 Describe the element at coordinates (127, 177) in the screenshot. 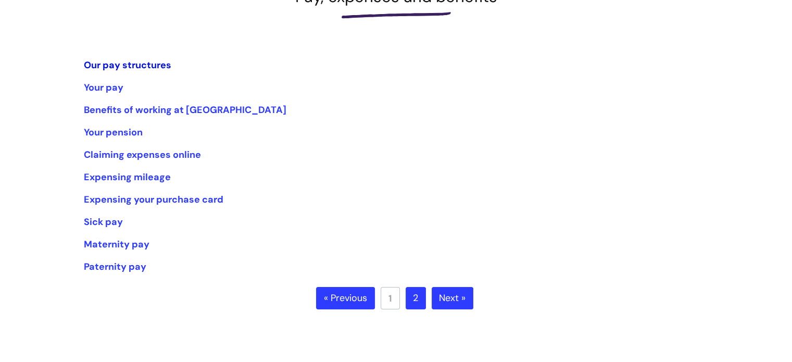

I see `a: Expensing mileage` at that location.